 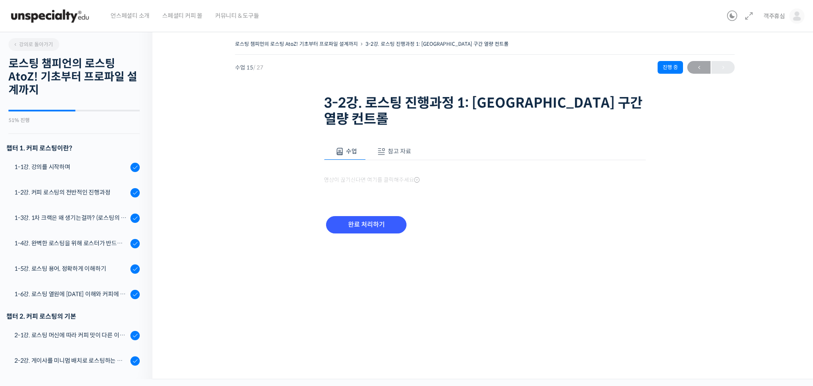 What do you see at coordinates (71, 335) in the screenshot?
I see `div: 2-1강. 로스팅 머신에 따라 커피 맛이 다른 이유 (로스팅 머신의 매커니즘과 열원)` at bounding box center [71, 335].